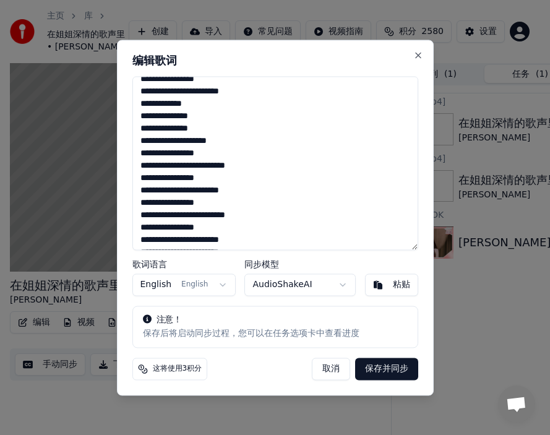  I want to click on button: 保存并同步, so click(387, 369).